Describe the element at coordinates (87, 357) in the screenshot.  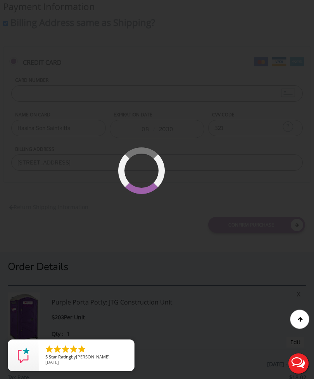
I see `span: by` at that location.